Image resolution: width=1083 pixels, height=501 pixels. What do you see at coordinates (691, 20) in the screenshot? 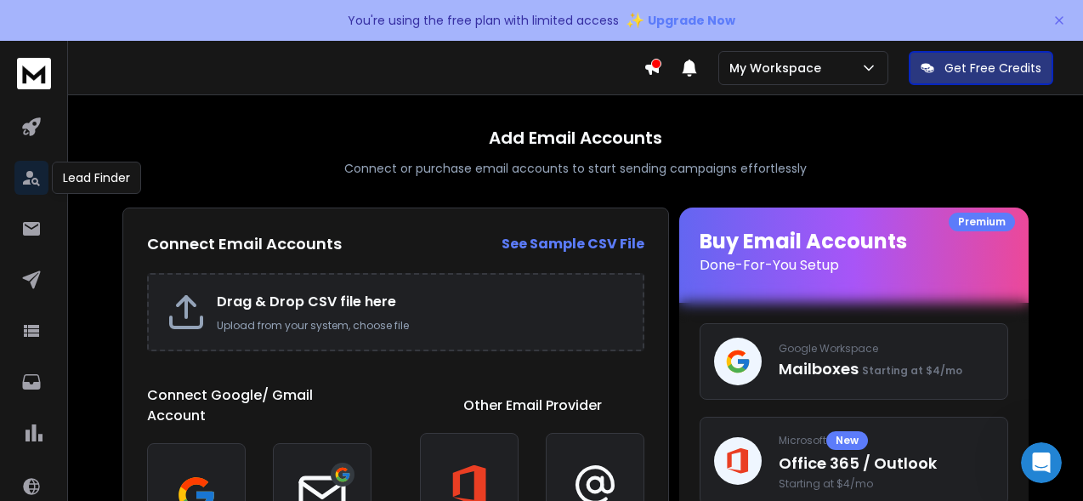
I see `span: Upgrade Now` at bounding box center [691, 20].